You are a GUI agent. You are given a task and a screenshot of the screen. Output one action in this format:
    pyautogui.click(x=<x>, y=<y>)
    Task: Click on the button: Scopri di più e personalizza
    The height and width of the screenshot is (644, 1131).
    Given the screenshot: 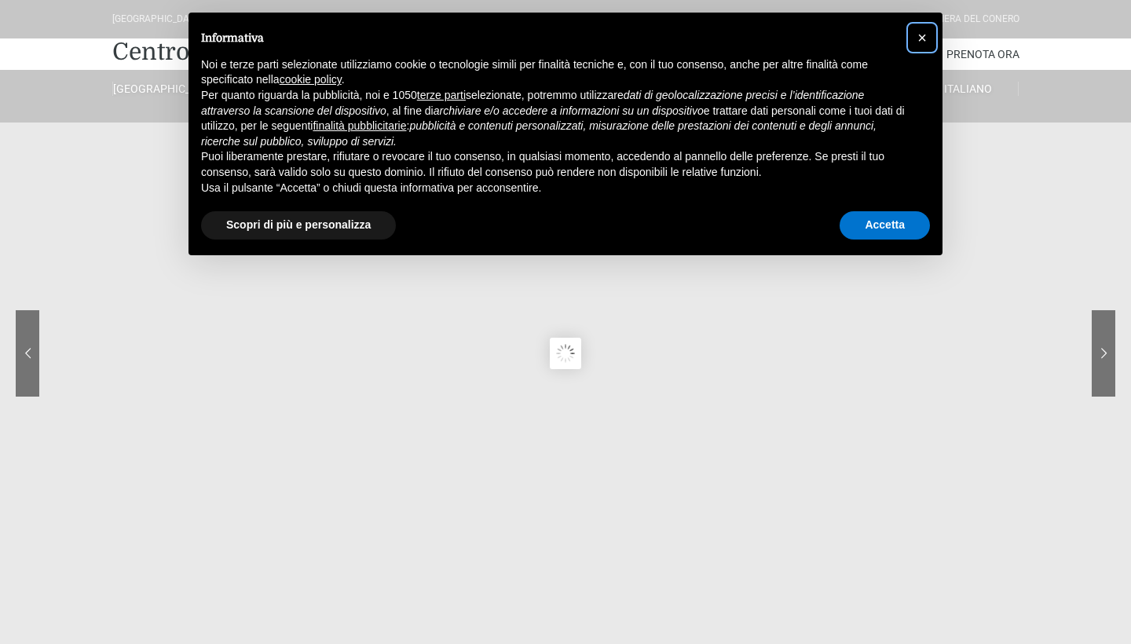 What is the action you would take?
    pyautogui.click(x=298, y=225)
    